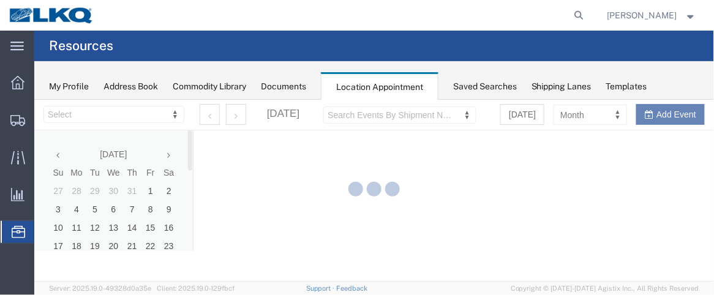 The height and width of the screenshot is (295, 714). Describe the element at coordinates (210, 86) in the screenshot. I see `div: Commodity Library` at that location.